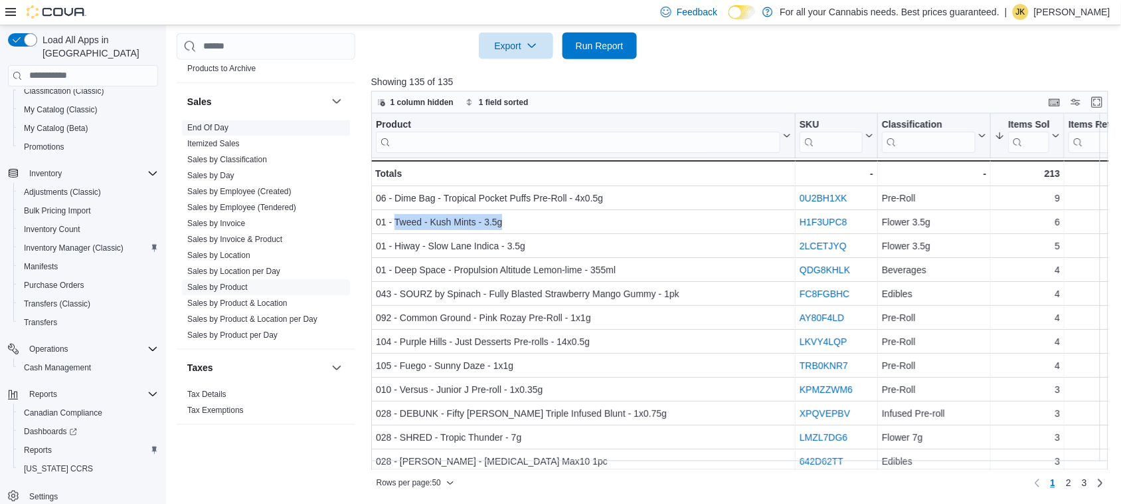 This screenshot has width=1121, height=504. What do you see at coordinates (1028, 173) in the screenshot?
I see `div: 213` at bounding box center [1028, 173].